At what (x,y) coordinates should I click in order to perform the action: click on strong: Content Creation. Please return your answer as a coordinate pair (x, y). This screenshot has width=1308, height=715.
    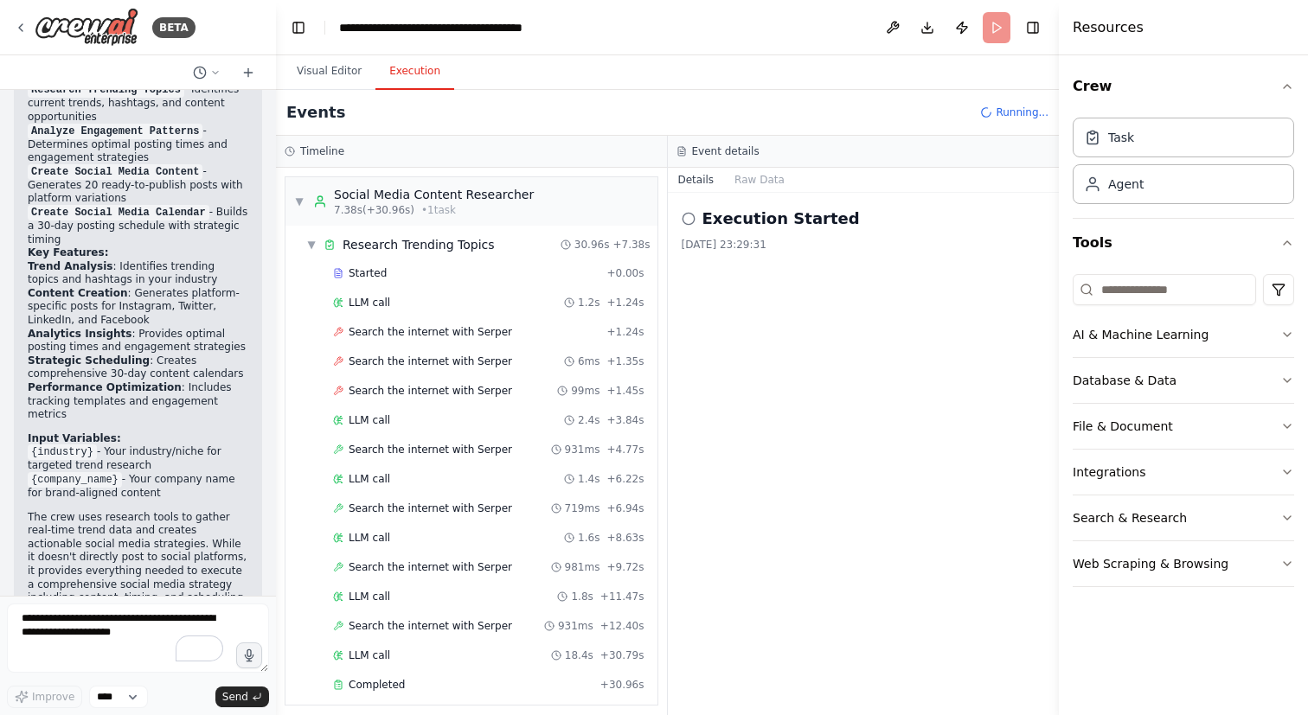
    Looking at the image, I should click on (78, 293).